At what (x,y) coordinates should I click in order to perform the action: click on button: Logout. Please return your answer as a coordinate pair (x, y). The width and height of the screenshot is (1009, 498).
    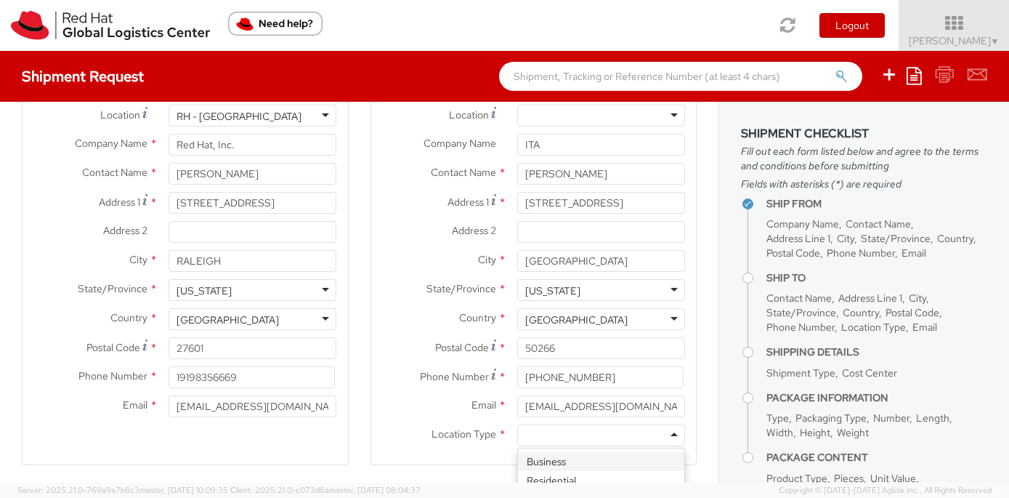
    Looking at the image, I should click on (852, 25).